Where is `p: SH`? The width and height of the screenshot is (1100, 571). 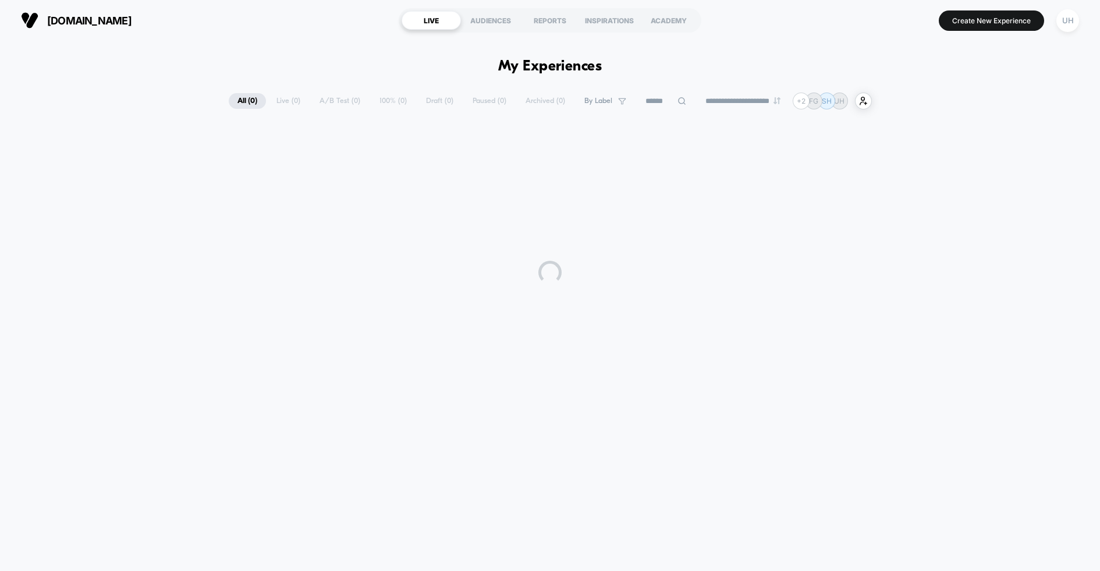 p: SH is located at coordinates (827, 101).